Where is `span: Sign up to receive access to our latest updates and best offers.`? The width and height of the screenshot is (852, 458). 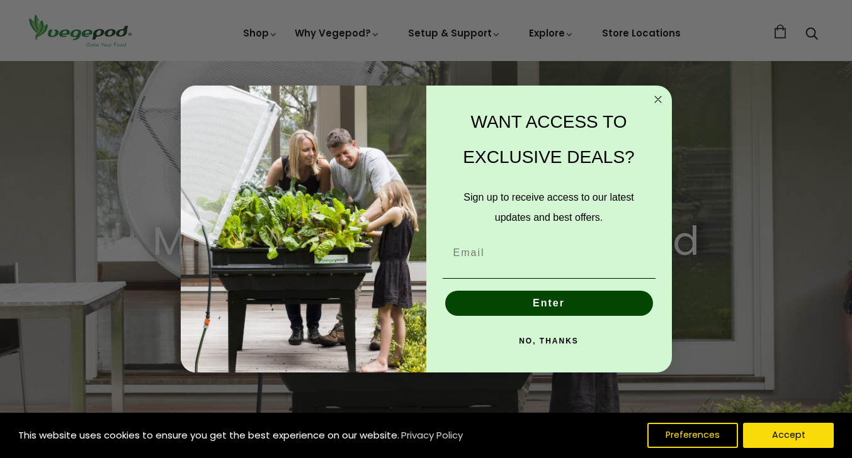 span: Sign up to receive access to our latest updates and best offers. is located at coordinates (549, 207).